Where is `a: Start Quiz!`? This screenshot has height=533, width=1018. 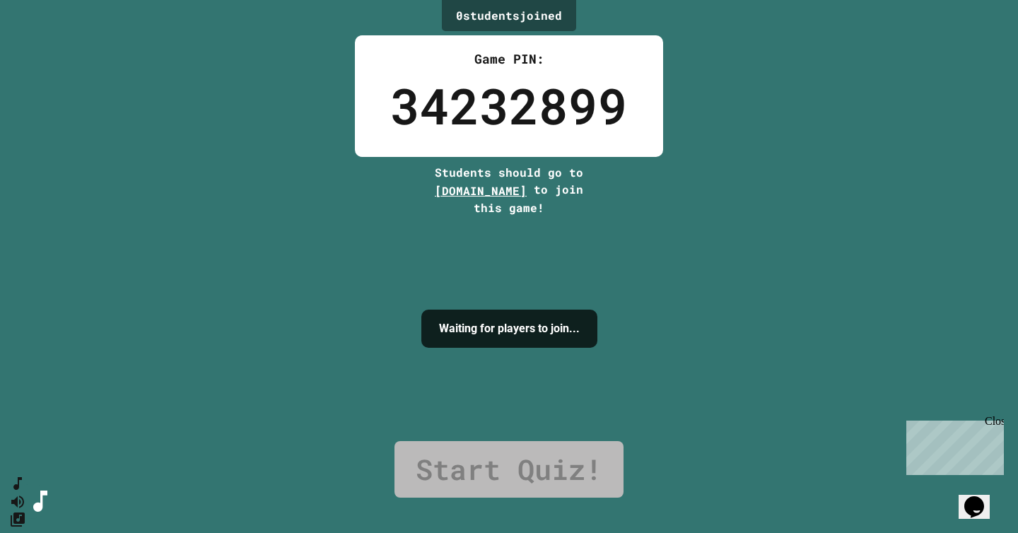 a: Start Quiz! is located at coordinates (509, 470).